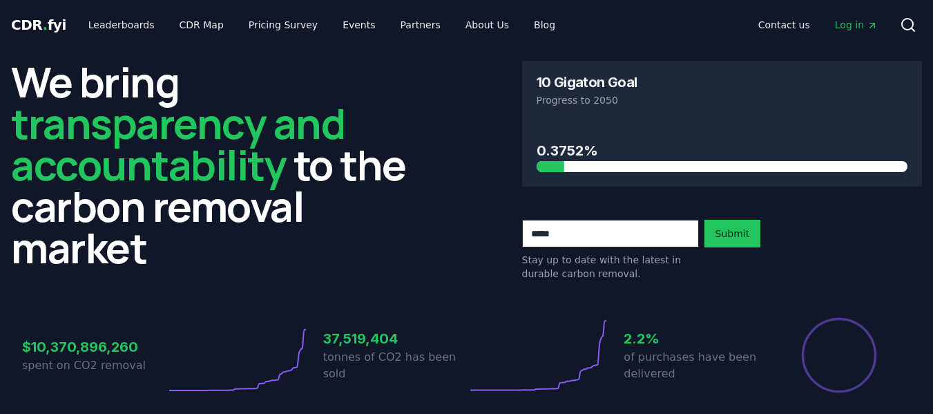 The image size is (933, 414). I want to click on p: spent on CO2 removal, so click(94, 365).